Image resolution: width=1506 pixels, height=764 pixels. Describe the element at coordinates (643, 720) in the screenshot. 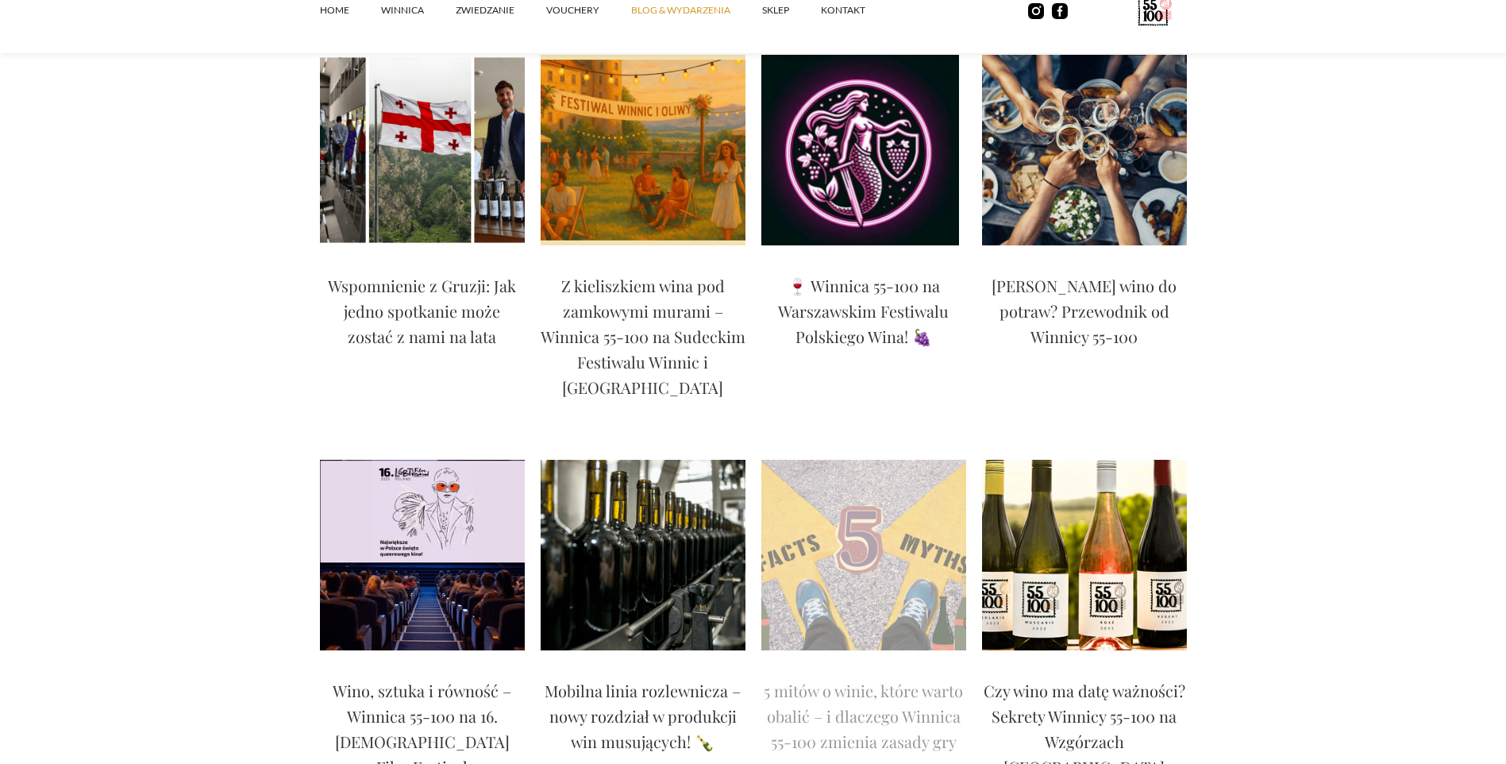

I see `a: Mobilna linia rozlewnicza – nowy rozdział w produkcji win musujących! 🍾` at that location.